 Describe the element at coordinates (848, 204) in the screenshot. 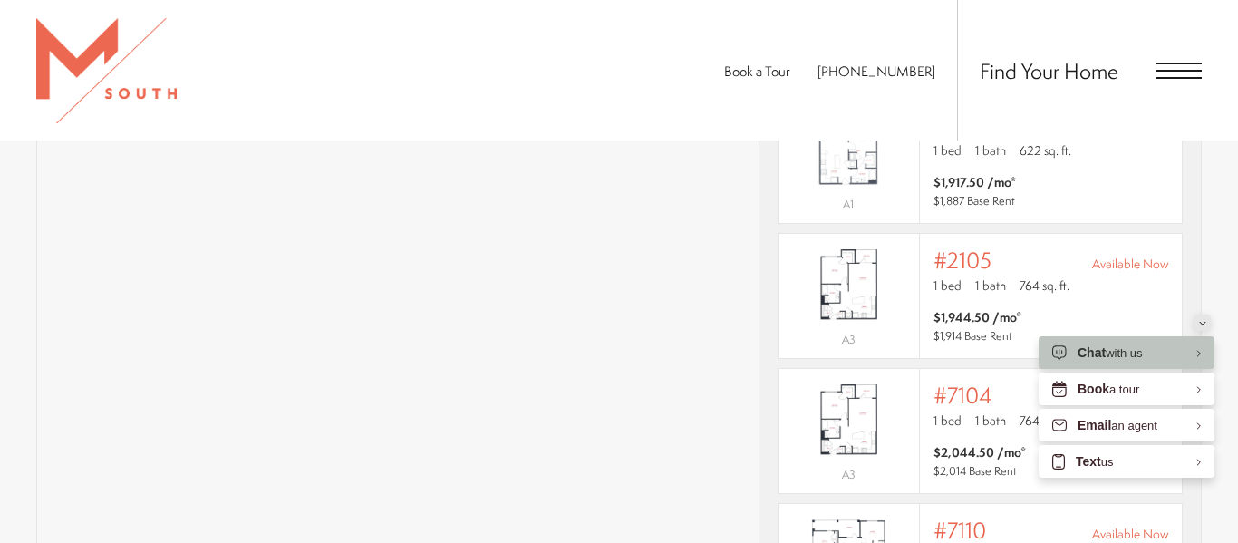

I see `span: A1` at that location.